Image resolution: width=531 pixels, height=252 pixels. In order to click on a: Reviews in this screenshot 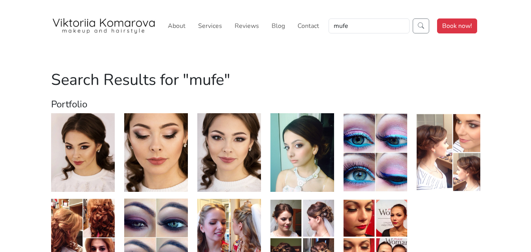, I will do `click(247, 26)`.